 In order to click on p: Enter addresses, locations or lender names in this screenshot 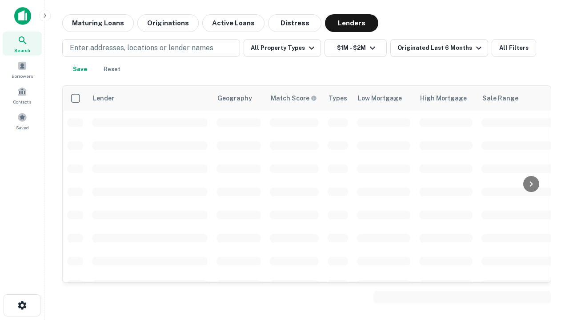, I will do `click(141, 48)`.